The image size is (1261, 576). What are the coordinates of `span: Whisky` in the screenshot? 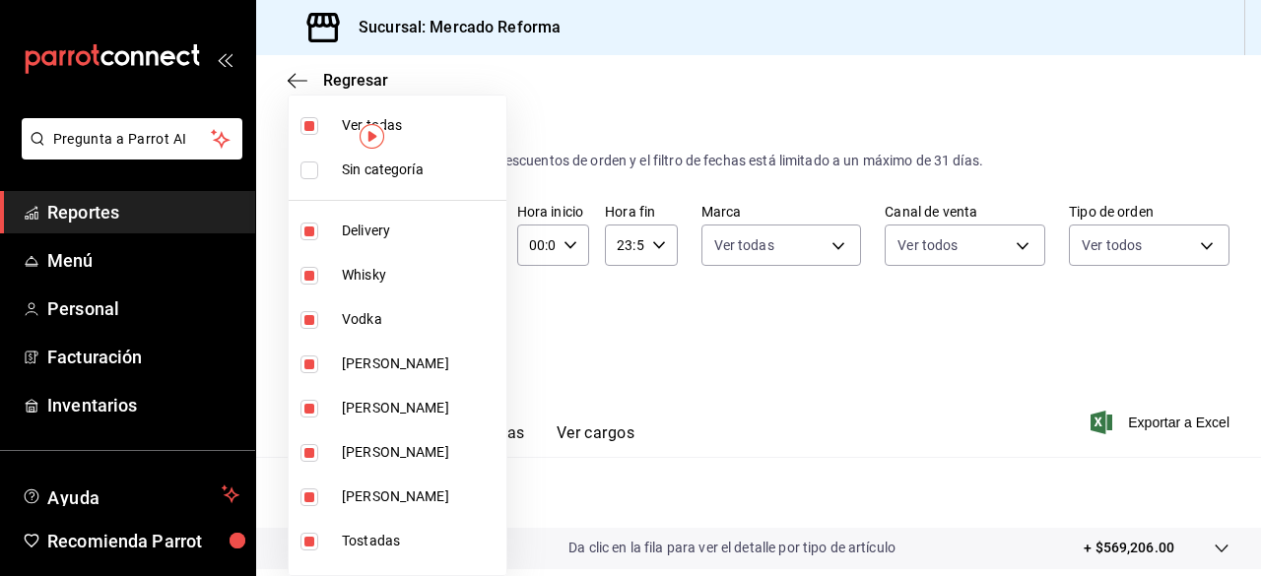 It's located at (420, 275).